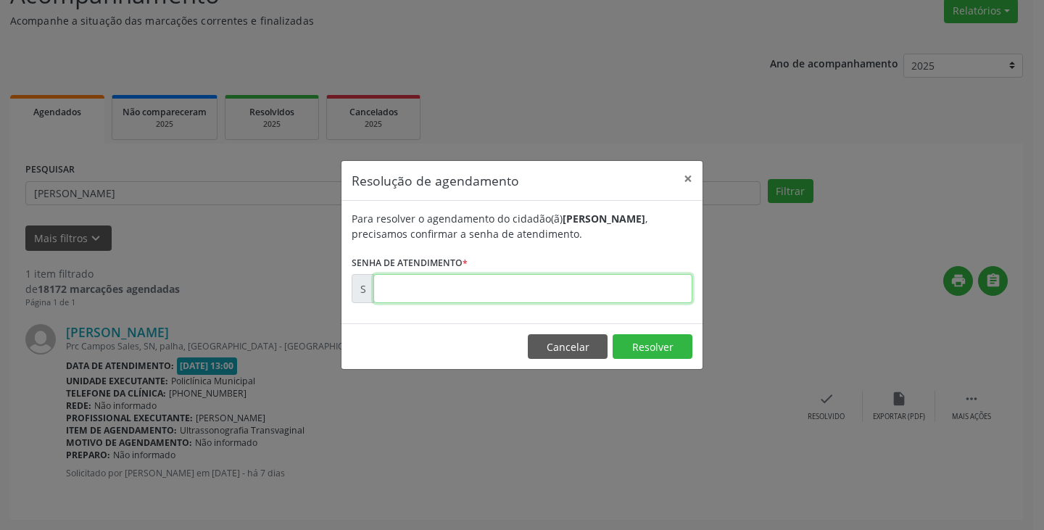 The height and width of the screenshot is (530, 1044). Describe the element at coordinates (522, 226) in the screenshot. I see `div: Para resolver o agendamento do cidadão(ã) , precisamos confirmar a senha de atendimento.` at that location.